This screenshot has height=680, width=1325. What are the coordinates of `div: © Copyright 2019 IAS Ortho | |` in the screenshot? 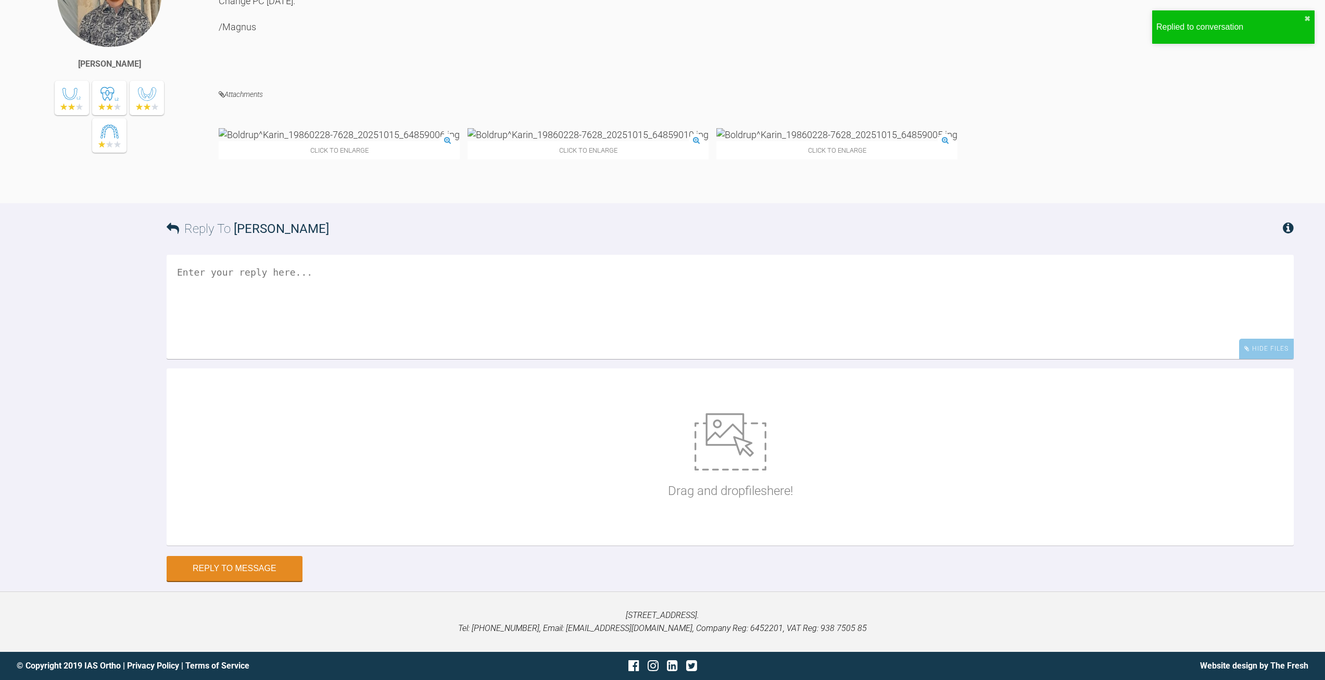 It's located at (232, 666).